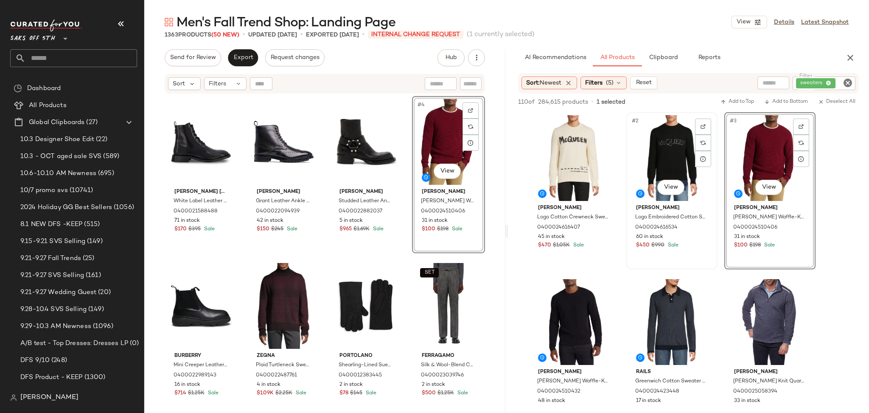 The width and height of the screenshot is (869, 413). What do you see at coordinates (672, 372) in the screenshot?
I see `span: Rails` at bounding box center [672, 372].